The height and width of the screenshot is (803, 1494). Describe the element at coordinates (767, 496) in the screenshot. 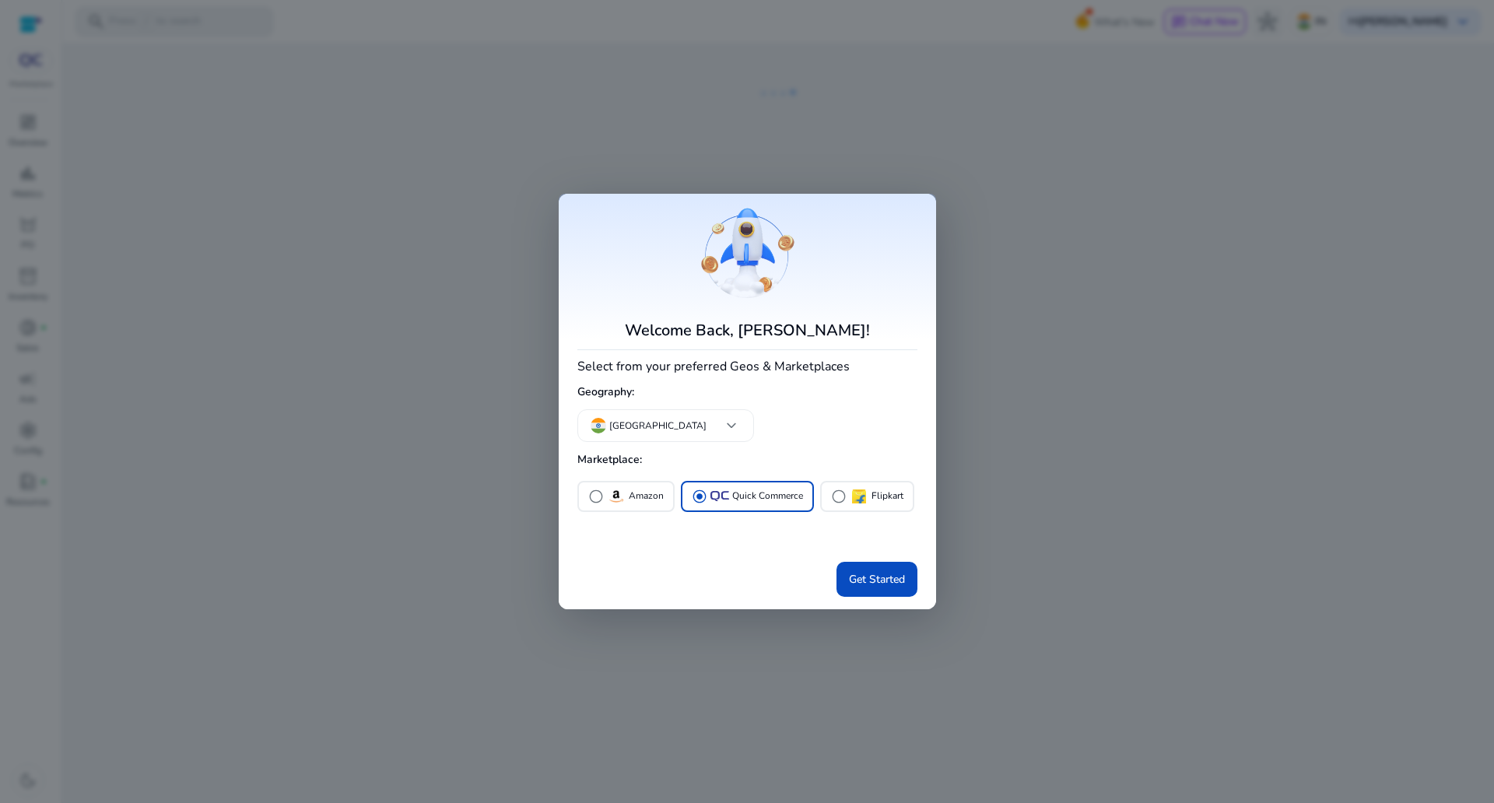

I see `p: Quick Commerce` at that location.